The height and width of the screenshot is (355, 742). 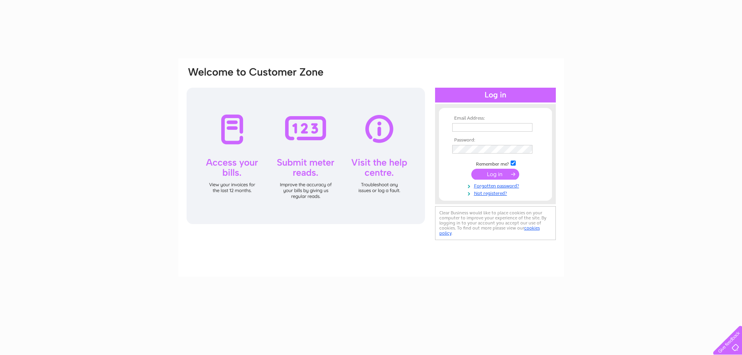 What do you see at coordinates (496, 185) in the screenshot?
I see `a: Forgotten password?` at bounding box center [496, 185].